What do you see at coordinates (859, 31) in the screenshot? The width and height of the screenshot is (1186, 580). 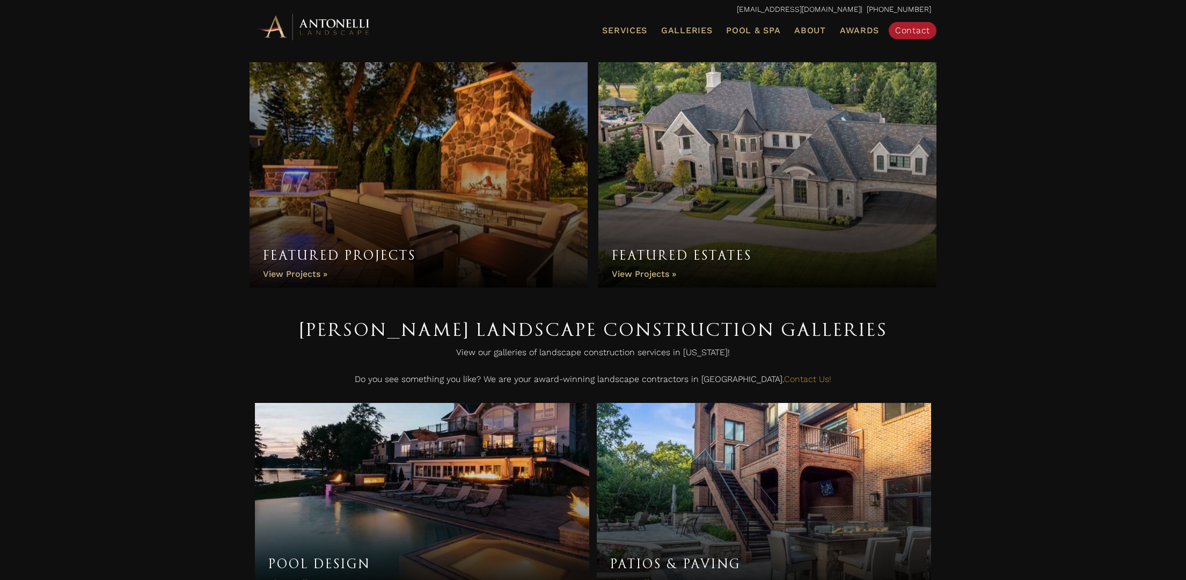 I see `a: Awards` at bounding box center [859, 31].